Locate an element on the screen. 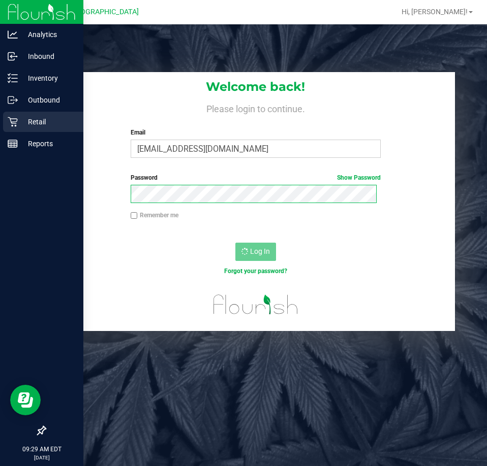 This screenshot has height=466, width=487. h1: Welcome back! is located at coordinates (255, 87).